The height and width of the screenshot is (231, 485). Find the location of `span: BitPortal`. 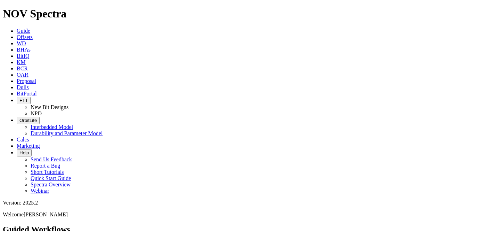

span: BitPortal is located at coordinates (27, 93).